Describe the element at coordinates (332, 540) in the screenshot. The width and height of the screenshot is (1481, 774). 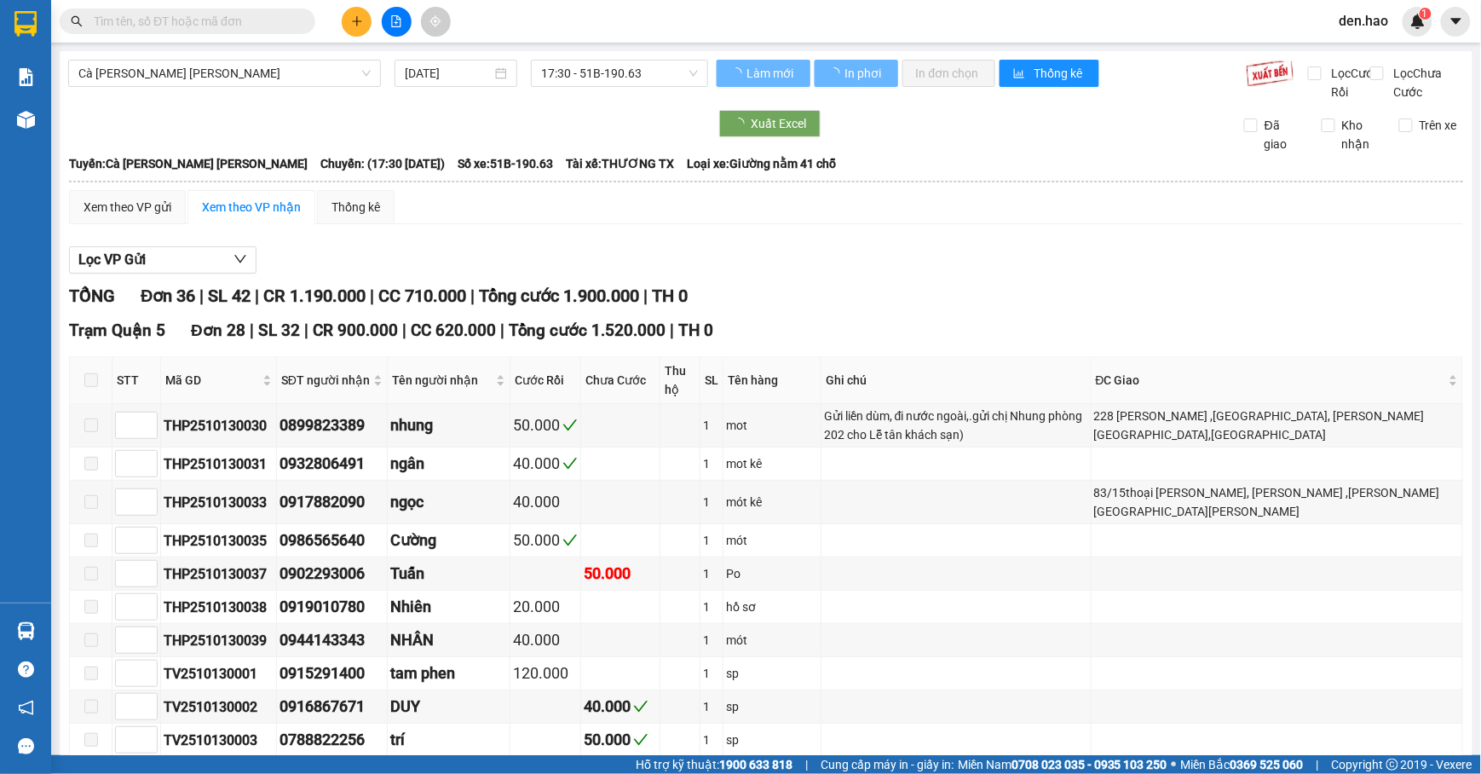
I see `td: 0986565640` at that location.